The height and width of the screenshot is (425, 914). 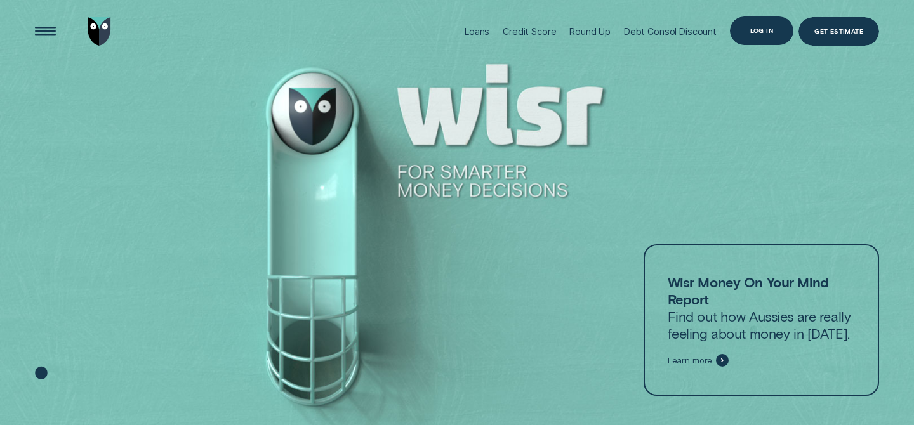 I want to click on img: Wisr, so click(x=99, y=31).